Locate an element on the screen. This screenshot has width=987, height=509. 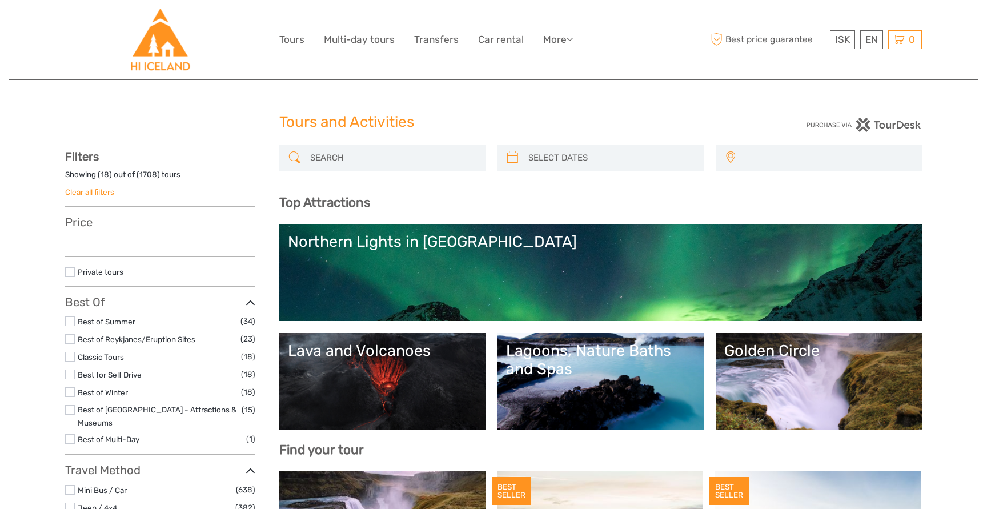
a: Clear all filters is located at coordinates (90, 192).